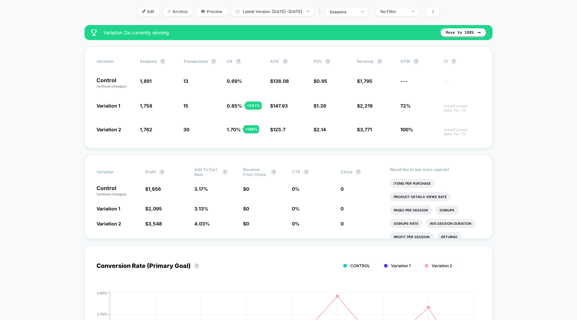  Describe the element at coordinates (318, 61) in the screenshot. I see `span: PSV` at that location.